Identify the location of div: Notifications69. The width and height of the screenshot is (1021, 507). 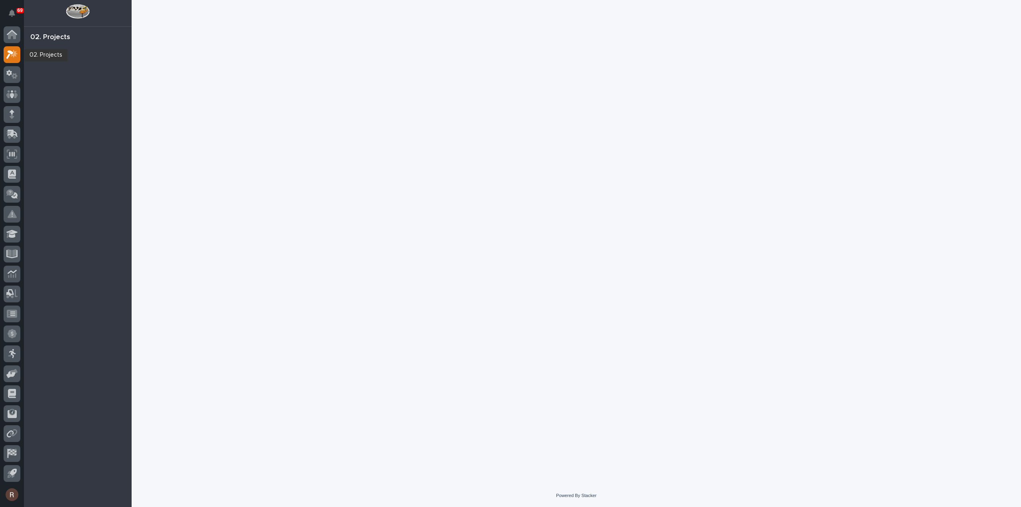
(15, 16).